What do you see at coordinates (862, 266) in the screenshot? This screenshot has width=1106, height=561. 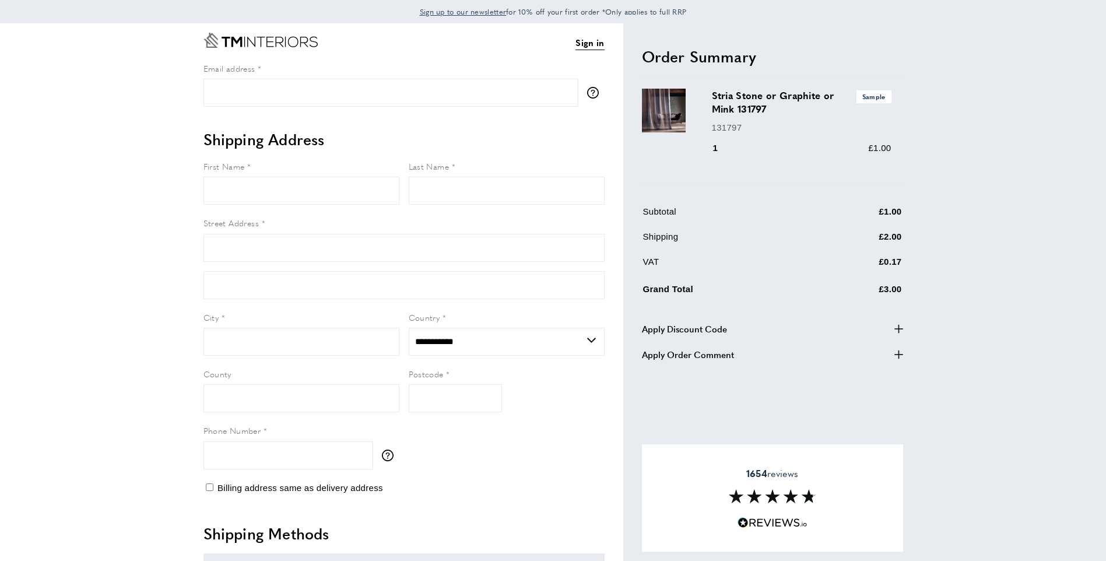 I see `td: £0.17` at bounding box center [862, 266].